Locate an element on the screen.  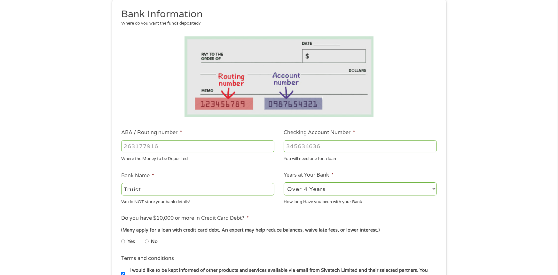
div: Where the Money to be Deposited is located at coordinates (198, 158).